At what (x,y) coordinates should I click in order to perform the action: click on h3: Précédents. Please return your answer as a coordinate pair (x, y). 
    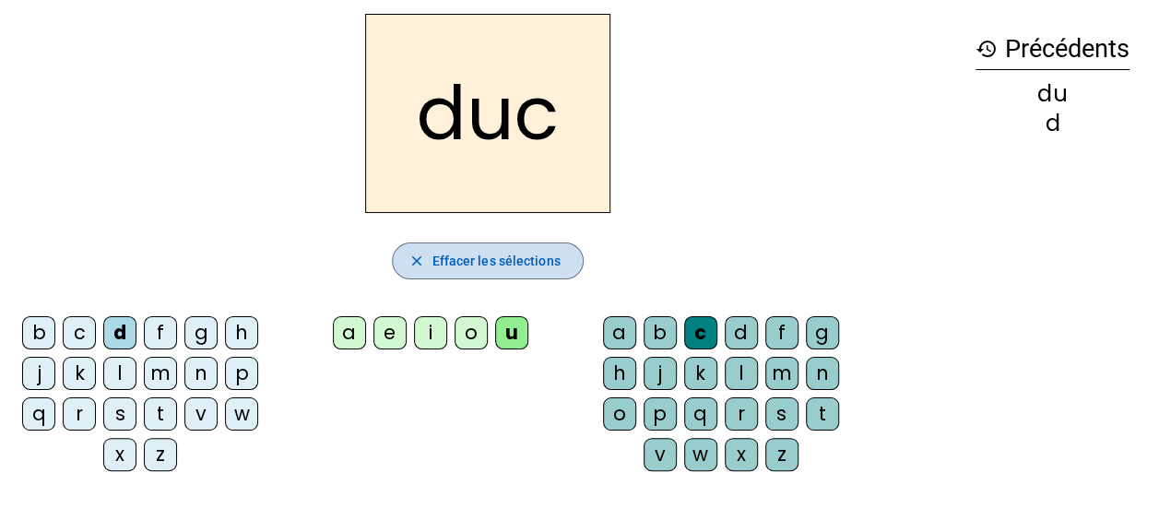
    Looking at the image, I should click on (1052, 49).